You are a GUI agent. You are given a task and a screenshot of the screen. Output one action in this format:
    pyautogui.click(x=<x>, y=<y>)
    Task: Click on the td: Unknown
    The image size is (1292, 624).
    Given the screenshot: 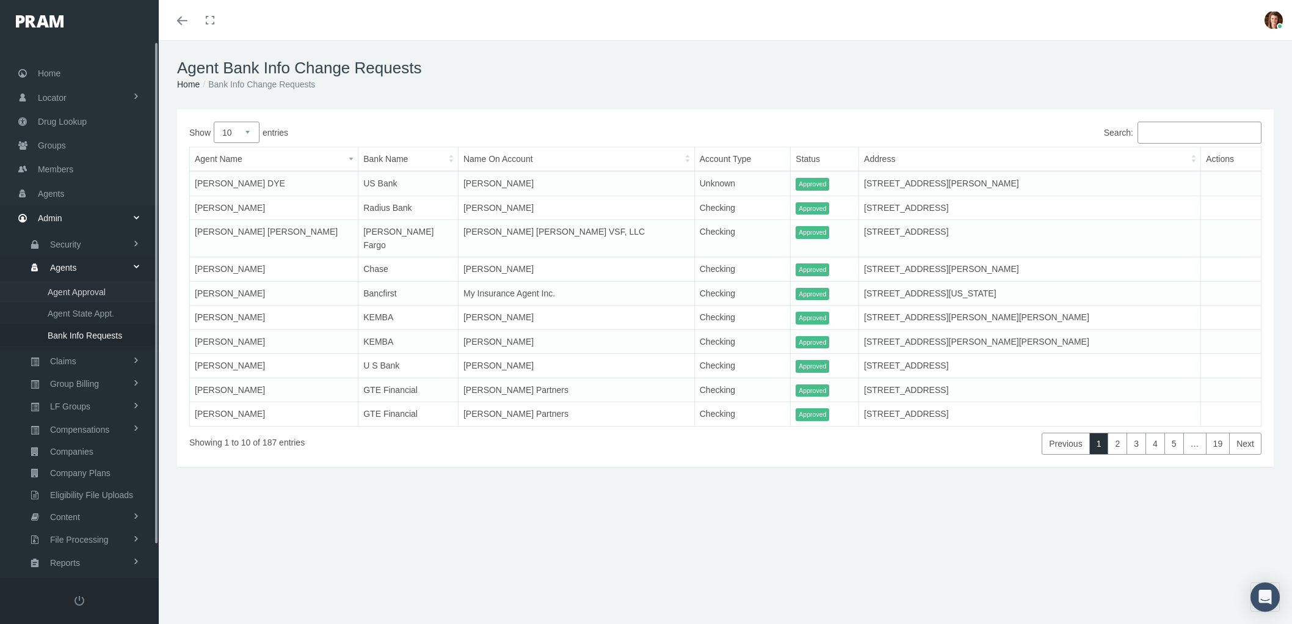 What is the action you would take?
    pyautogui.click(x=743, y=183)
    